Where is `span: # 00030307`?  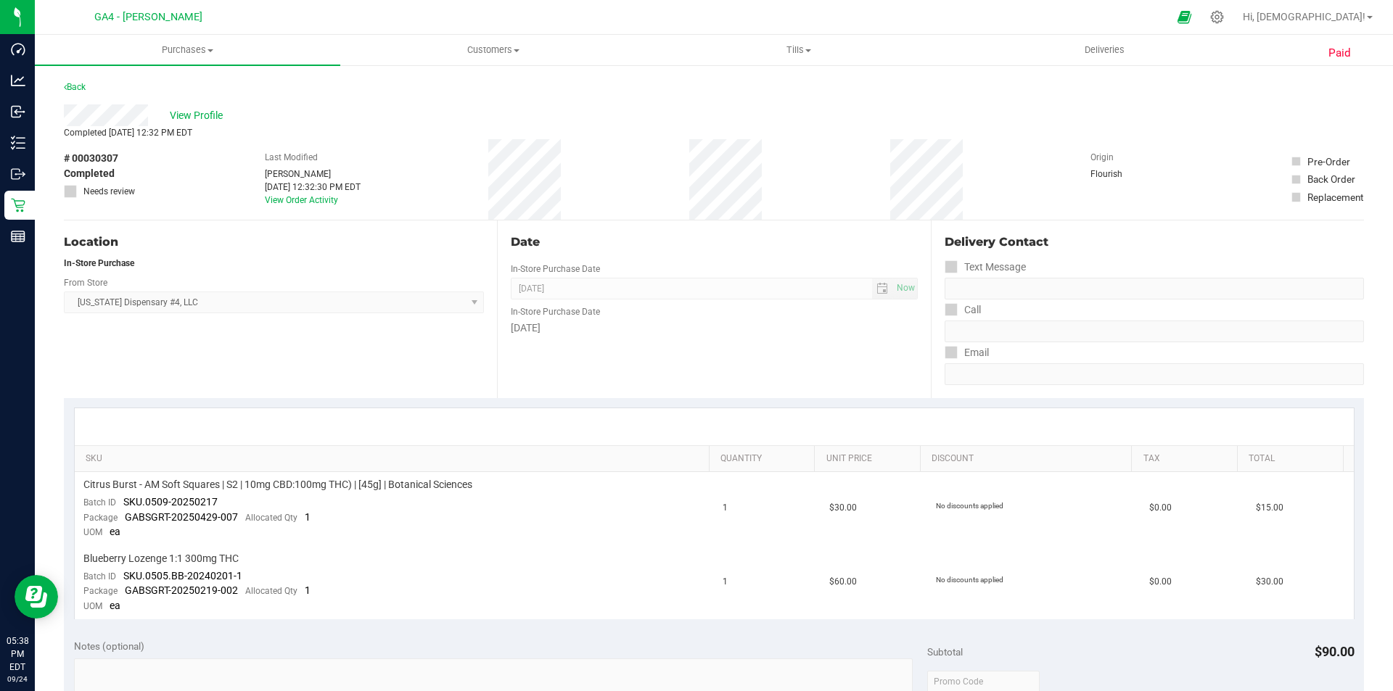
span: # 00030307 is located at coordinates (91, 158).